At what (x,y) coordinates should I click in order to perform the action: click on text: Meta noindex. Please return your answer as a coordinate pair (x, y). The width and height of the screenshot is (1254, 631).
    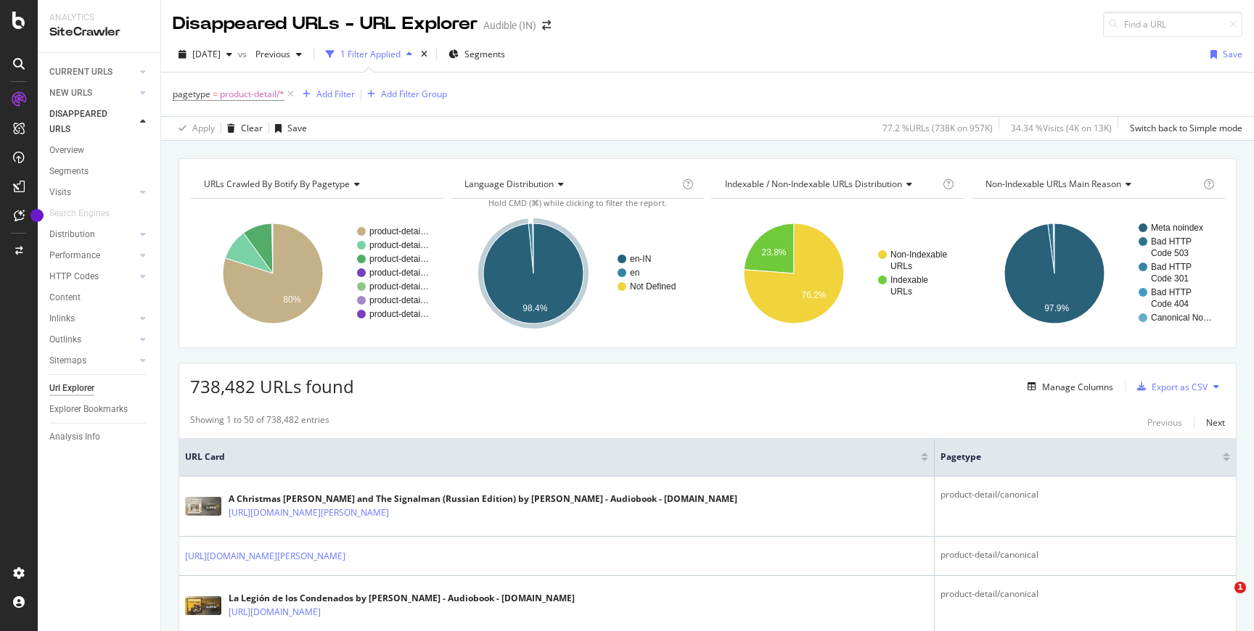
    Looking at the image, I should click on (1177, 228).